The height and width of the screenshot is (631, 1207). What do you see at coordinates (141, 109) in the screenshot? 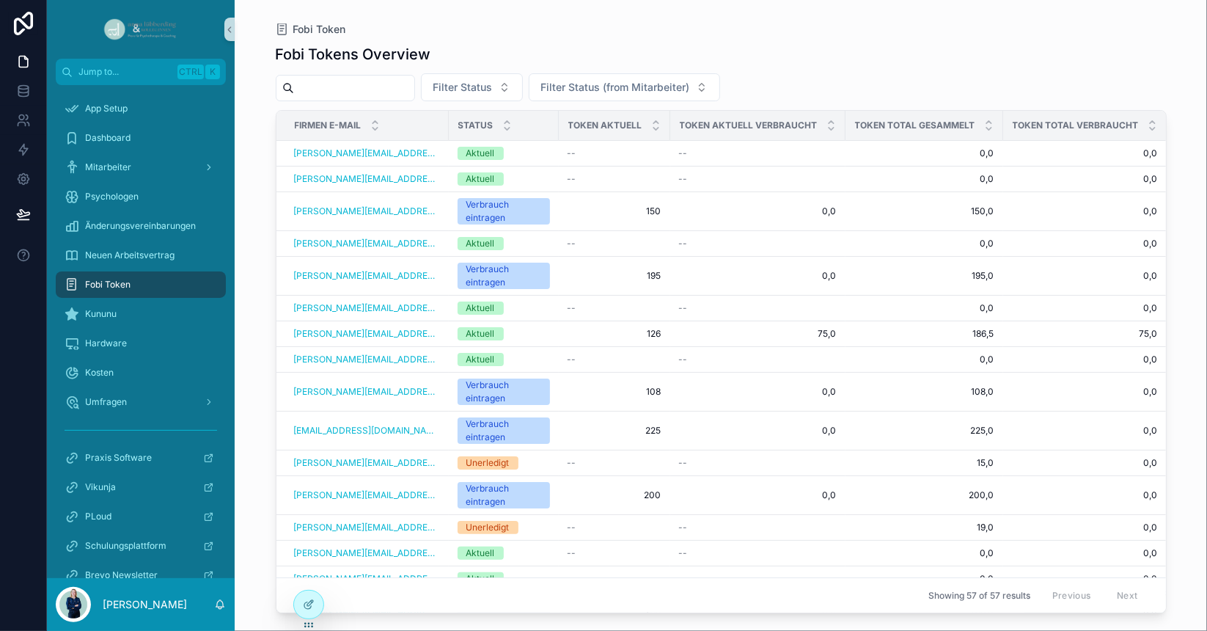
I see `a: App Setup` at bounding box center [141, 109].